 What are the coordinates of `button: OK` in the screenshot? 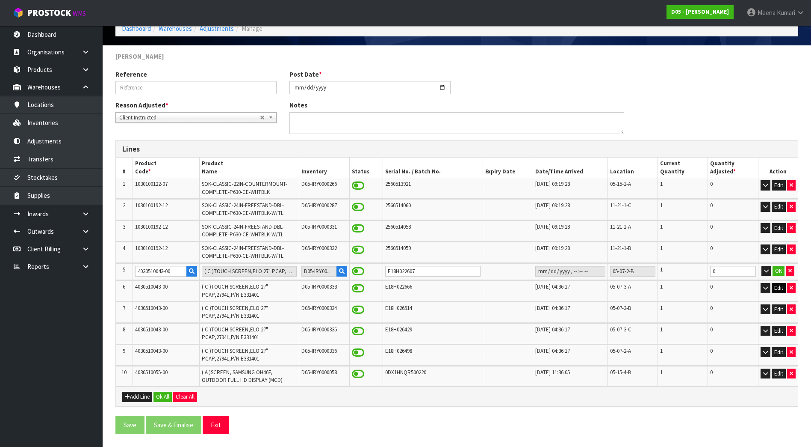 It's located at (779, 271).